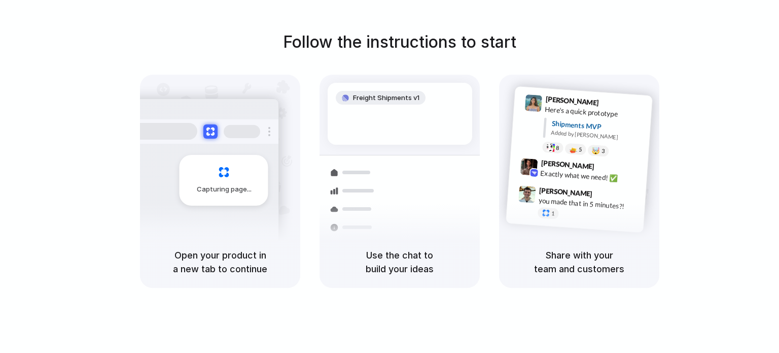  I want to click on span: 8, so click(557, 147).